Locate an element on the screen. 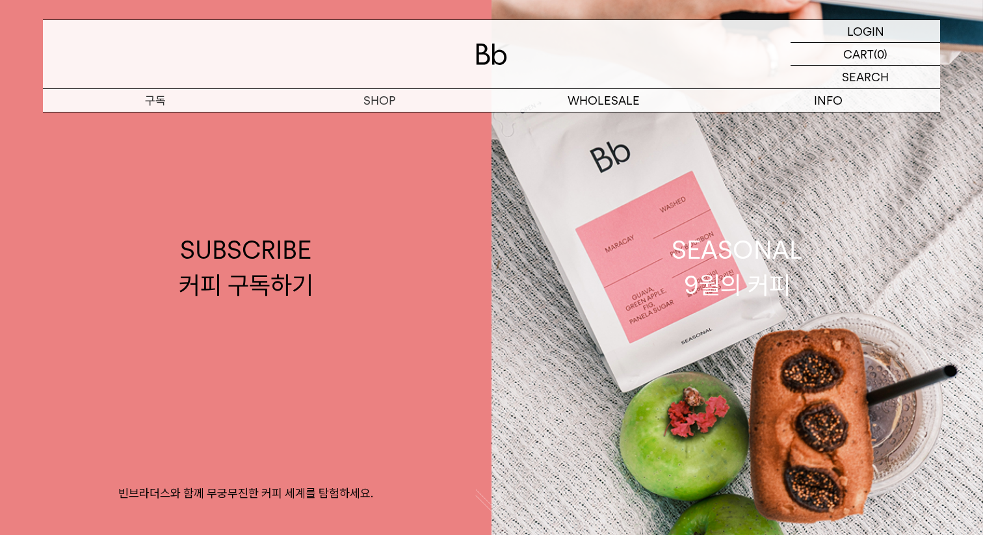  p: 구독 is located at coordinates (155, 100).